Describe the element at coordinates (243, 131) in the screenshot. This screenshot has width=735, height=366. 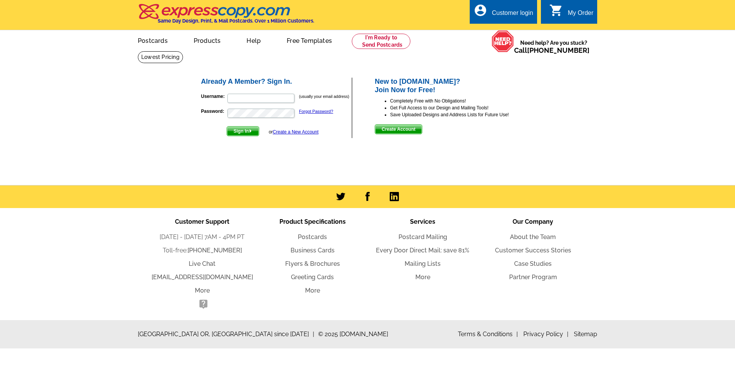
I see `span: Sign In` at that location.